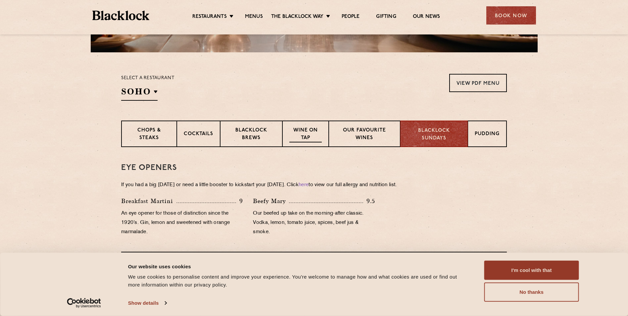 Image resolution: width=628 pixels, height=316 pixels. Describe the element at coordinates (121, 15) in the screenshot. I see `img: BL_Textured_Logo-footer-cropped.svg` at that location.